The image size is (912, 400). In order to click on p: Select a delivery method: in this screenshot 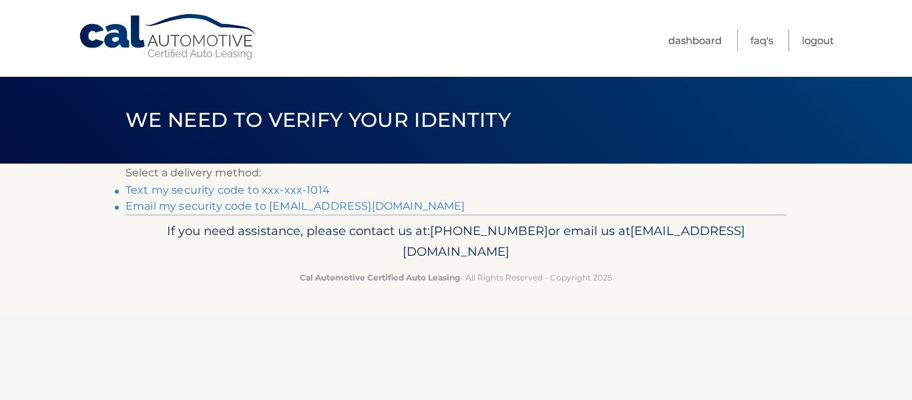, I will do `click(456, 173)`.